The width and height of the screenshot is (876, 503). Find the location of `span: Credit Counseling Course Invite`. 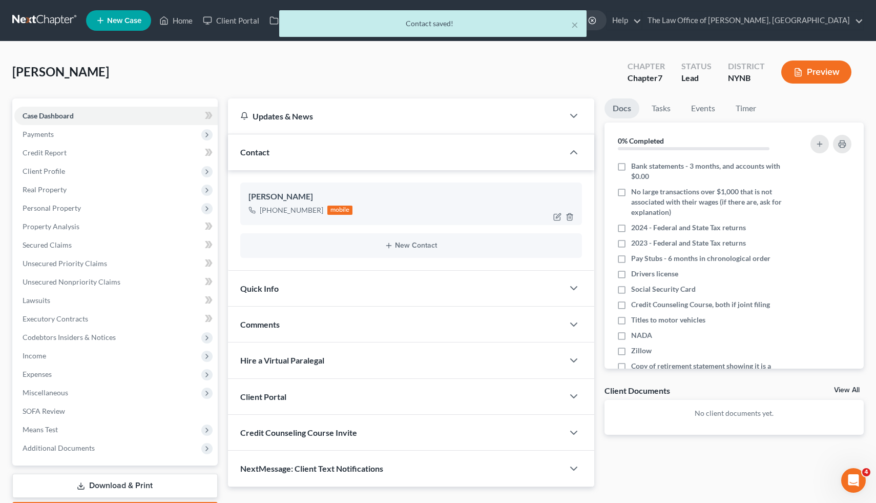

span: Credit Counseling Course Invite is located at coordinates (299, 432).